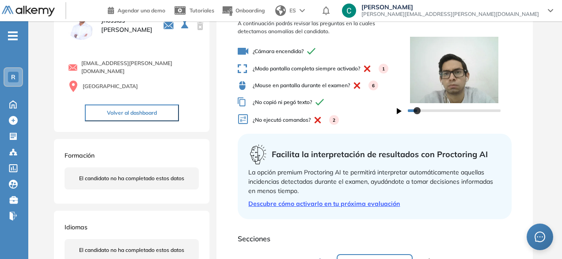 Image resolution: width=562 pixels, height=259 pixels. I want to click on div: 2, so click(334, 120).